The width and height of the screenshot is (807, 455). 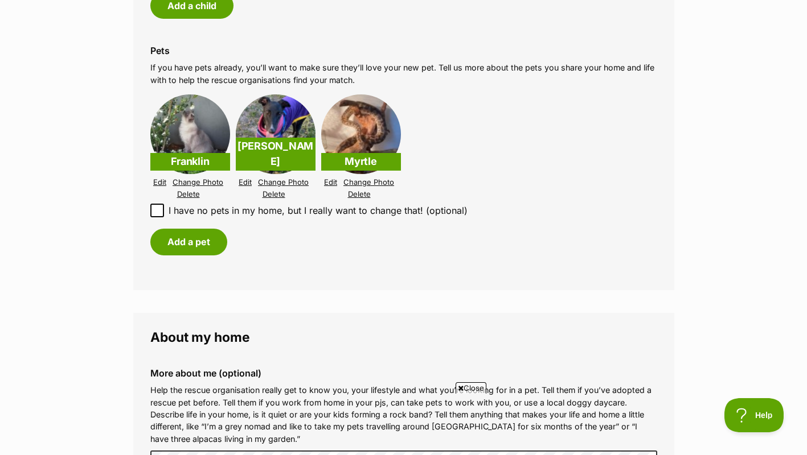 What do you see at coordinates (190, 134) in the screenshot?
I see `img: mvgnlslyubsgouyesls7.jpg` at bounding box center [190, 134].